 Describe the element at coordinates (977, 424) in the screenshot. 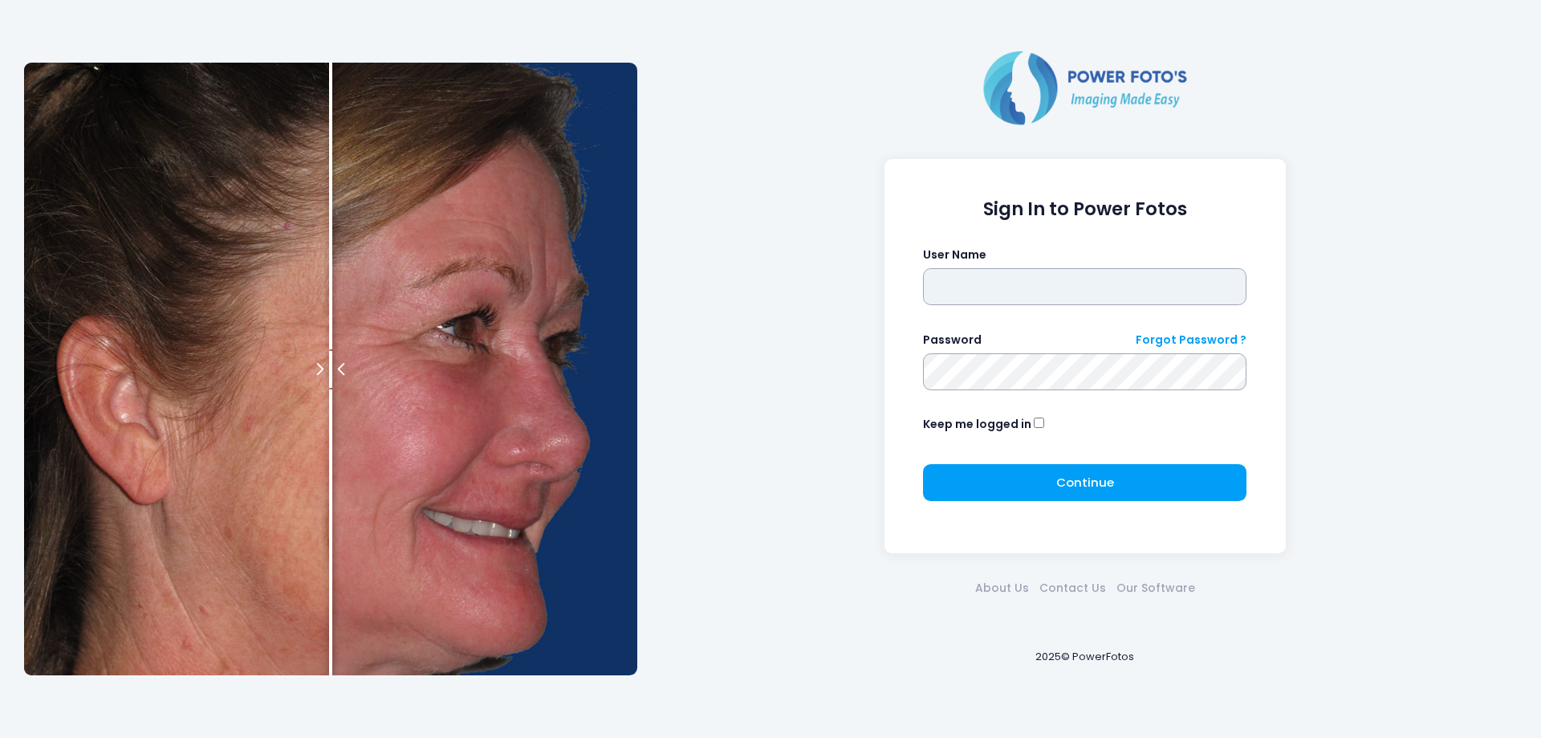

I see `label: Keep me logged in` at that location.